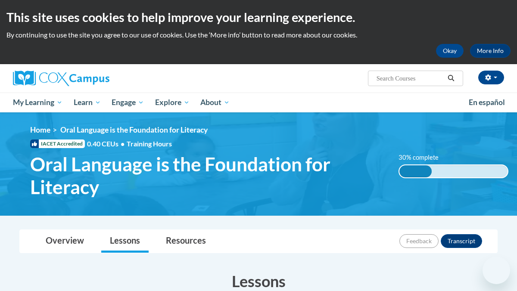 Image resolution: width=517 pixels, height=291 pixels. I want to click on a: More Info, so click(491, 51).